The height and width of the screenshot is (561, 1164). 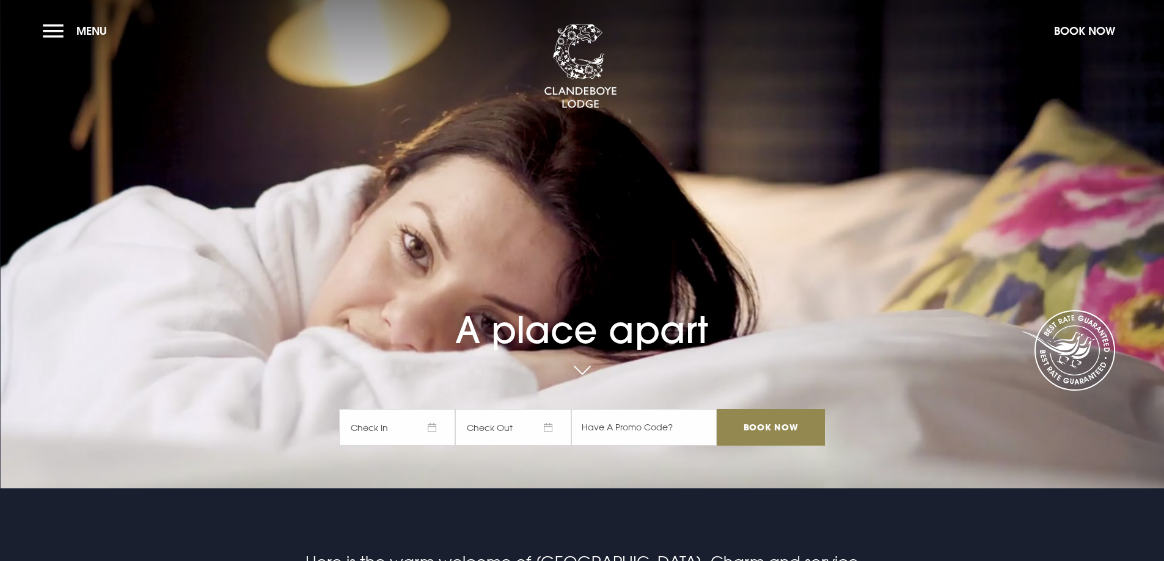 What do you see at coordinates (92, 31) in the screenshot?
I see `span: Menu` at bounding box center [92, 31].